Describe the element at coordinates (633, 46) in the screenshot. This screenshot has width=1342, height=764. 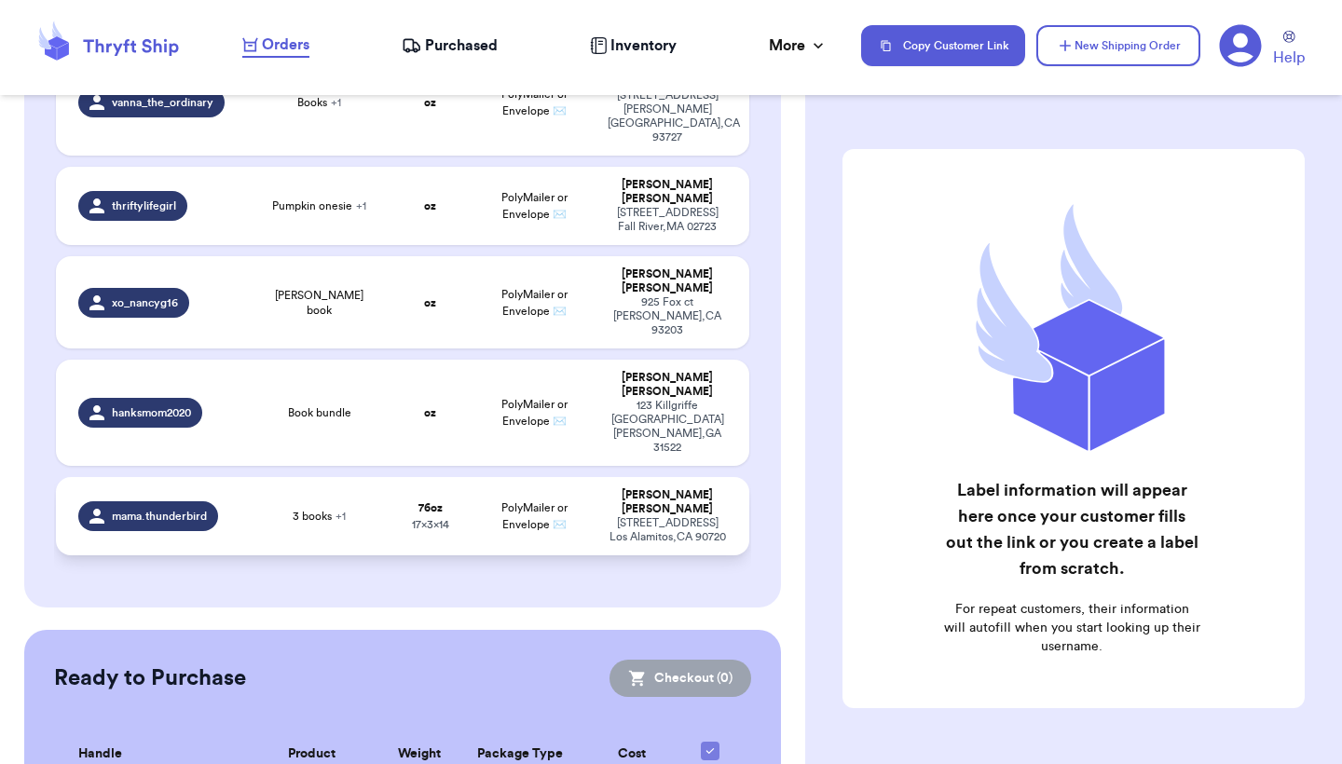
I see `a: Inventory` at that location.